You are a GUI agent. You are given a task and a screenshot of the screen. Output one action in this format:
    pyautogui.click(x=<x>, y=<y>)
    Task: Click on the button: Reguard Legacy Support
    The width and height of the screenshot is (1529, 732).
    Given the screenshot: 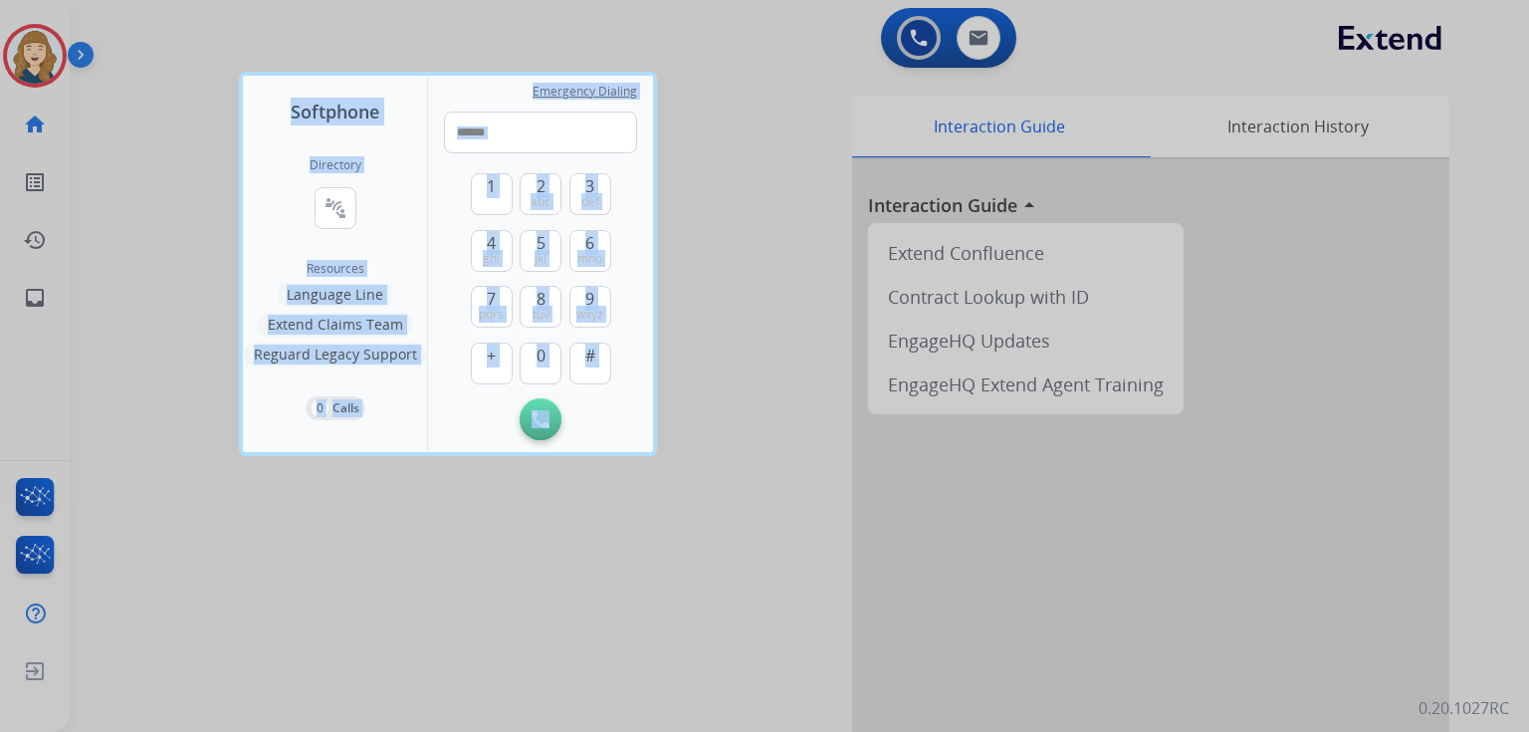 What is the action you would take?
    pyautogui.click(x=336, y=354)
    